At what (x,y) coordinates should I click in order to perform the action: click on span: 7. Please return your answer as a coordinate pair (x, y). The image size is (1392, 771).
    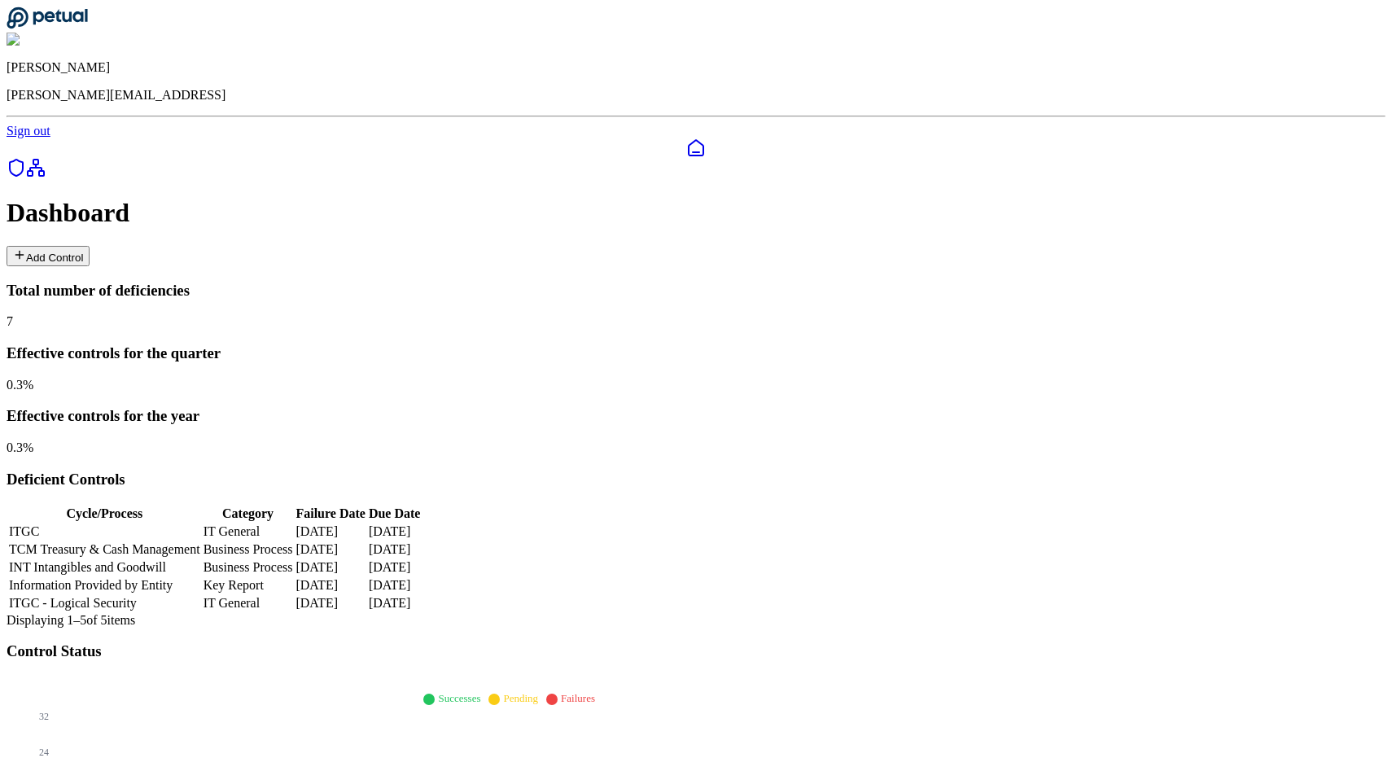
    Looking at the image, I should click on (10, 321).